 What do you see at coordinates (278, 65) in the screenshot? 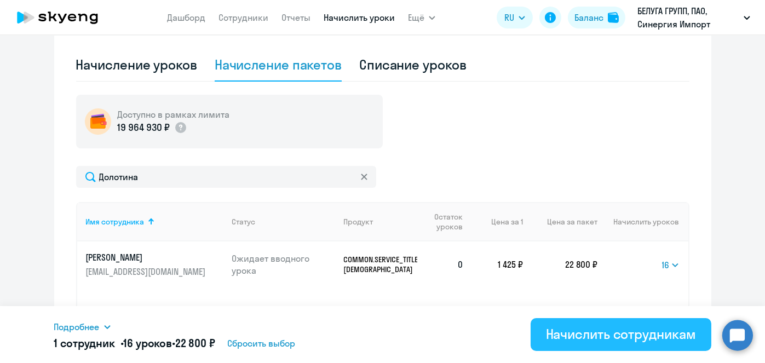
I see `div: Начисление пакетов` at bounding box center [278, 65].